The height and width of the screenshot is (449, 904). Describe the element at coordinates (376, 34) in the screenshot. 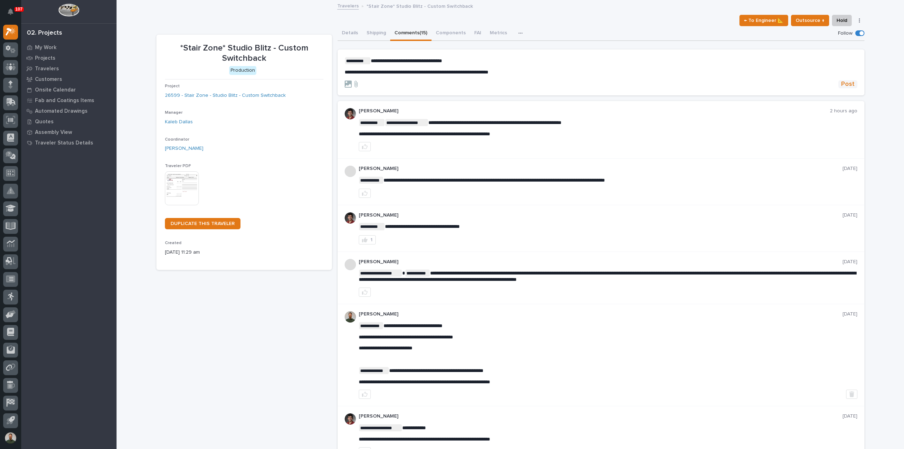

I see `button: Shipping` at that location.